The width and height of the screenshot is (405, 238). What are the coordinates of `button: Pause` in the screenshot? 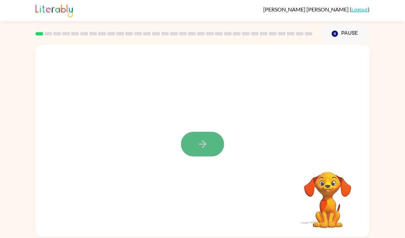 It's located at (345, 34).